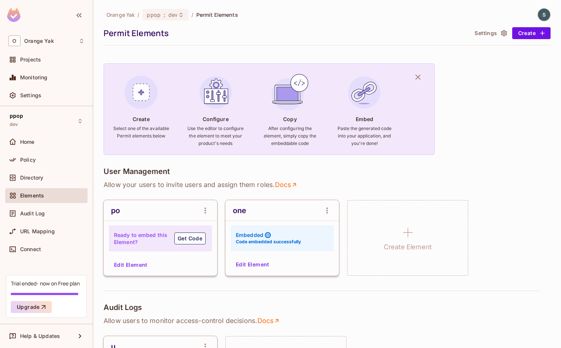 The image size is (561, 348). What do you see at coordinates (364, 136) in the screenshot?
I see `h6: Paste the generated code into your application, and you're done!` at bounding box center [364, 136].